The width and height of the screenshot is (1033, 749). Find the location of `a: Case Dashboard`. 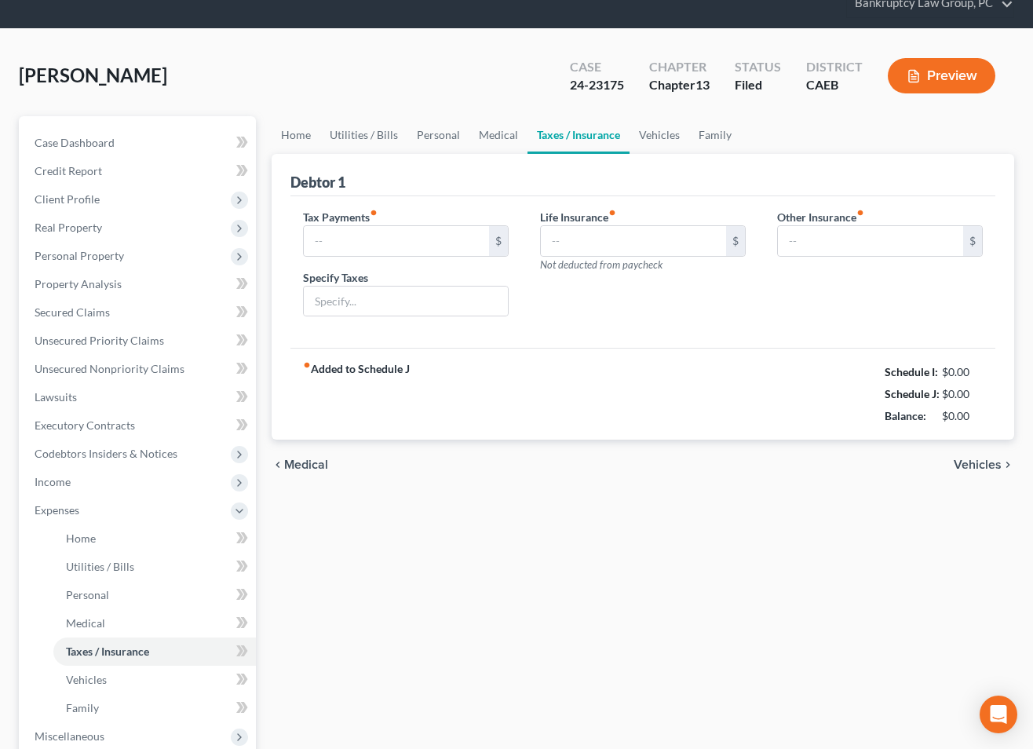

a: Case Dashboard is located at coordinates (139, 143).